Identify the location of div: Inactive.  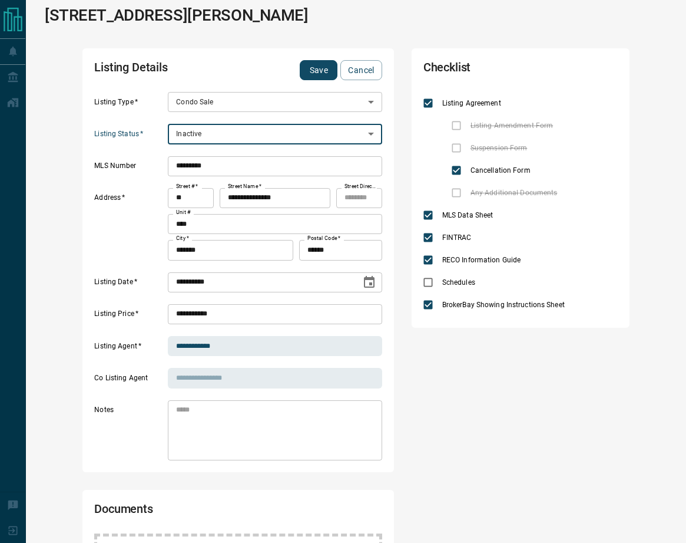
(275, 134).